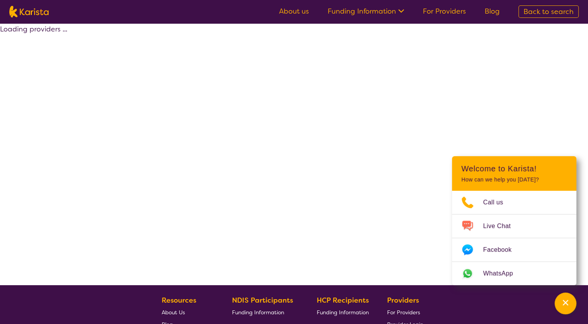  What do you see at coordinates (262, 300) in the screenshot?
I see `b: NDIS Participants` at bounding box center [262, 300].